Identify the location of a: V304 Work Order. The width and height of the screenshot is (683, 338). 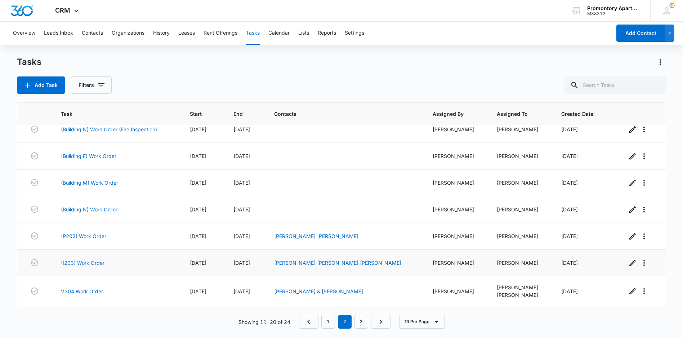
(82, 291).